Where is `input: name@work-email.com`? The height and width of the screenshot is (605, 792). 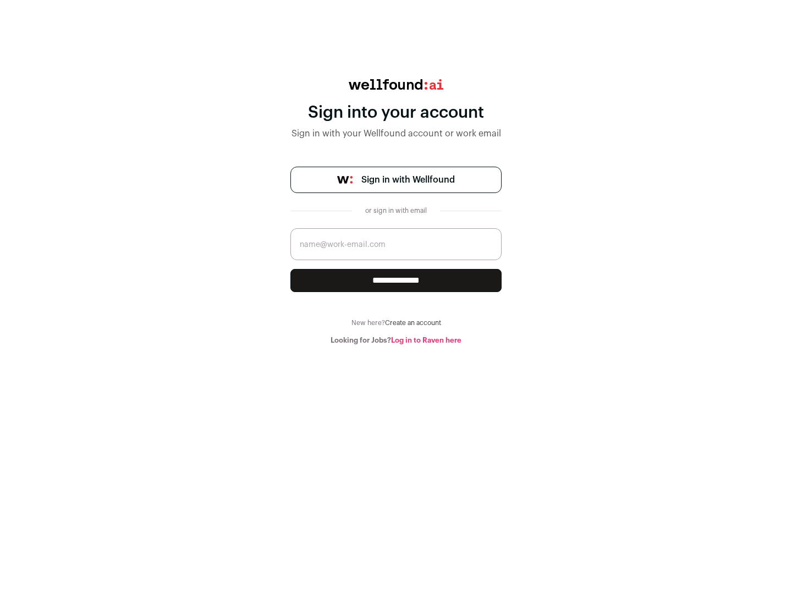
input: name@work-email.com is located at coordinates (396, 244).